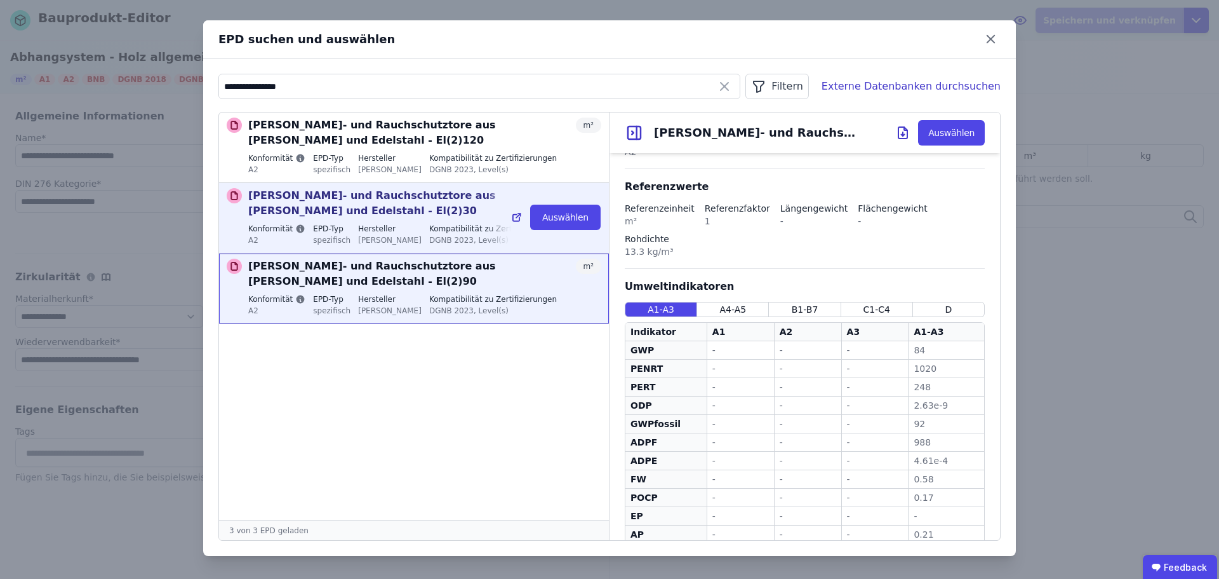 This screenshot has height=579, width=1219. What do you see at coordinates (877, 309) in the screenshot?
I see `span: C1-C4` at bounding box center [877, 309].